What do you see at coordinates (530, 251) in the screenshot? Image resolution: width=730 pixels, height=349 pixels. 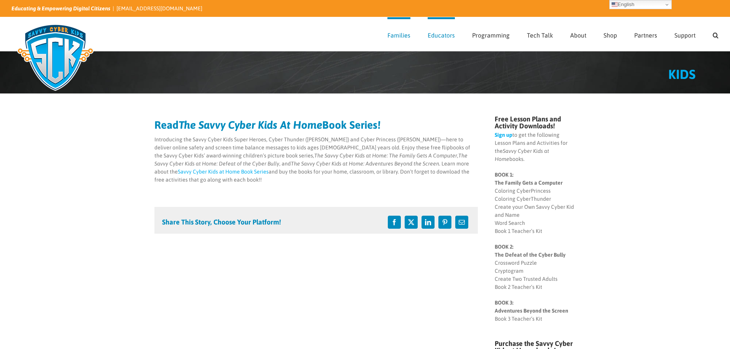 I see `strong: BOOK 2: The Defeat of the Cyber Bully` at bounding box center [530, 251].